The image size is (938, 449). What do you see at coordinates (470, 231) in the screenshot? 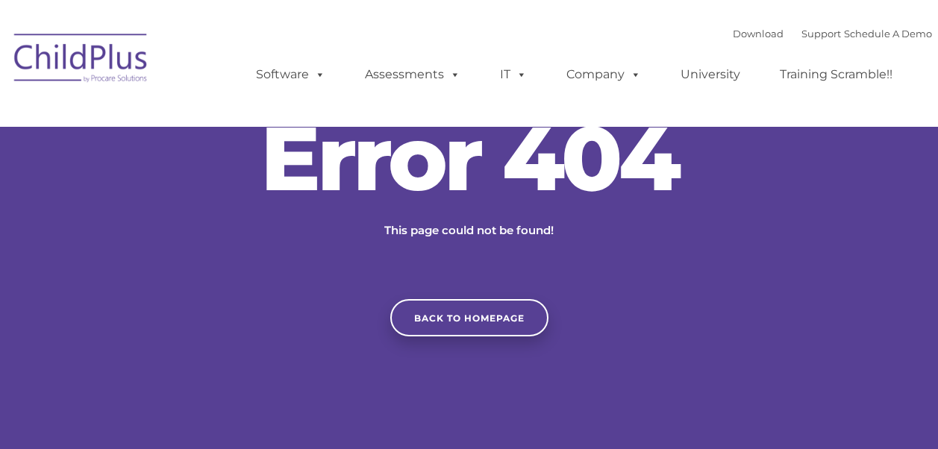
I see `p: This page could not be found!` at bounding box center [470, 231].